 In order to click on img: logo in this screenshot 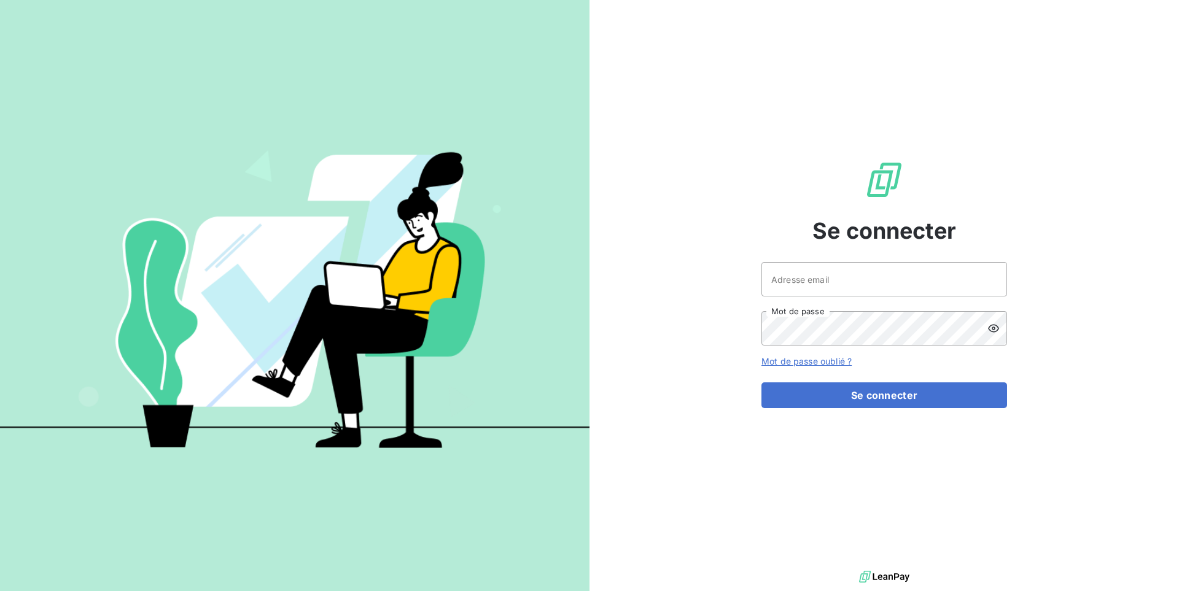, I will do `click(884, 577)`.